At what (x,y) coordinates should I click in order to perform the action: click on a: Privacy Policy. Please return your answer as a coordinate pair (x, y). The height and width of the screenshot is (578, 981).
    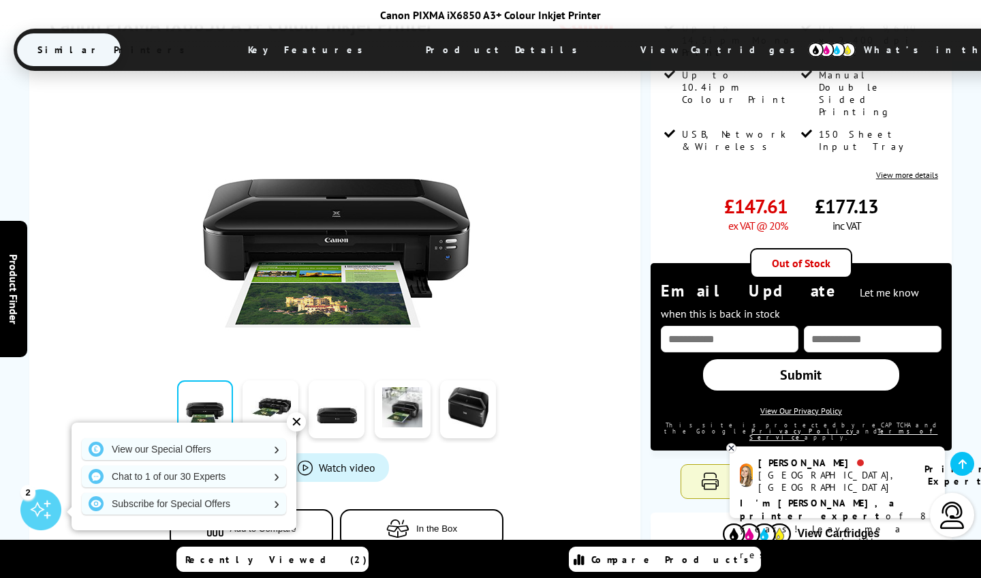
    Looking at the image, I should click on (804, 431).